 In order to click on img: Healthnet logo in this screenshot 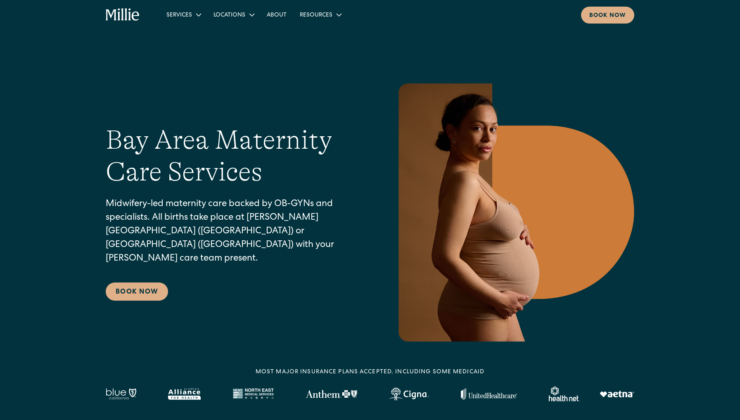, I will do `click(564, 394)`.